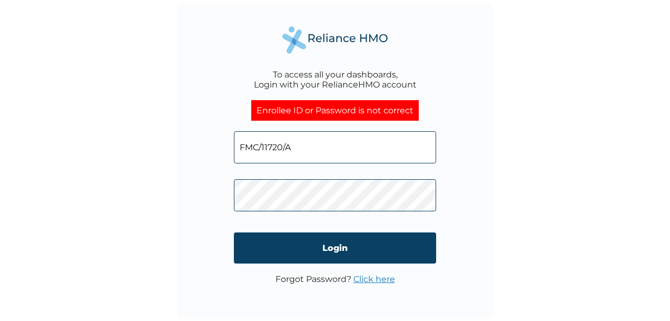  I want to click on div: Enrollee ID or Password is not correct, so click(335, 110).